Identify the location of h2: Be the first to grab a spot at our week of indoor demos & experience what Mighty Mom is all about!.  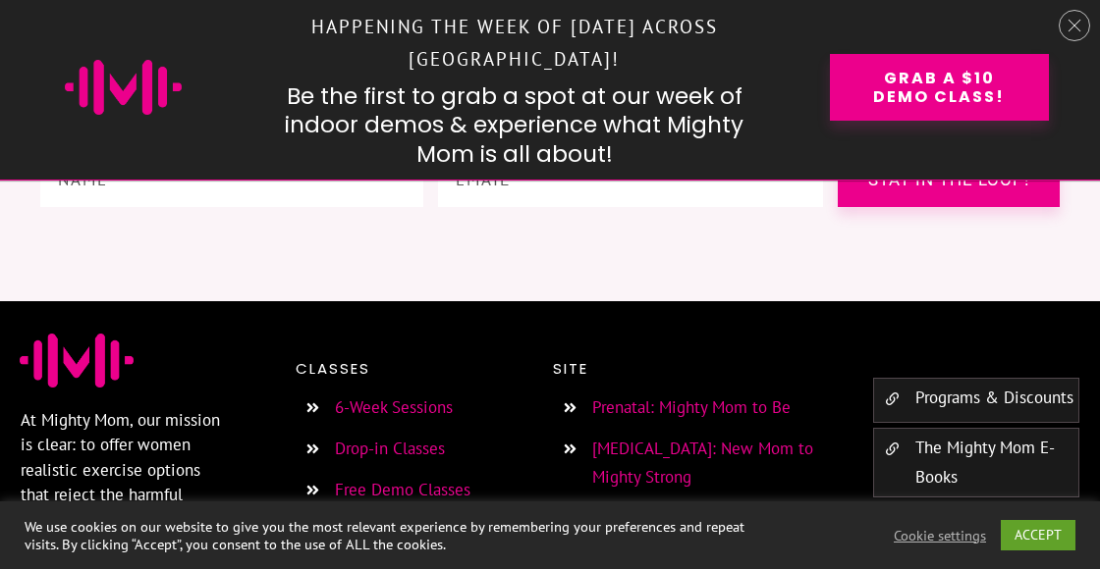
(514, 127).